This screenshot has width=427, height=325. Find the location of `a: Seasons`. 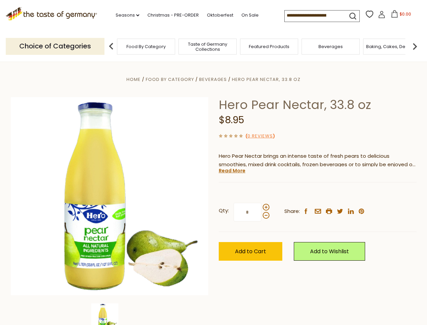

a: Seasons is located at coordinates (128, 15).